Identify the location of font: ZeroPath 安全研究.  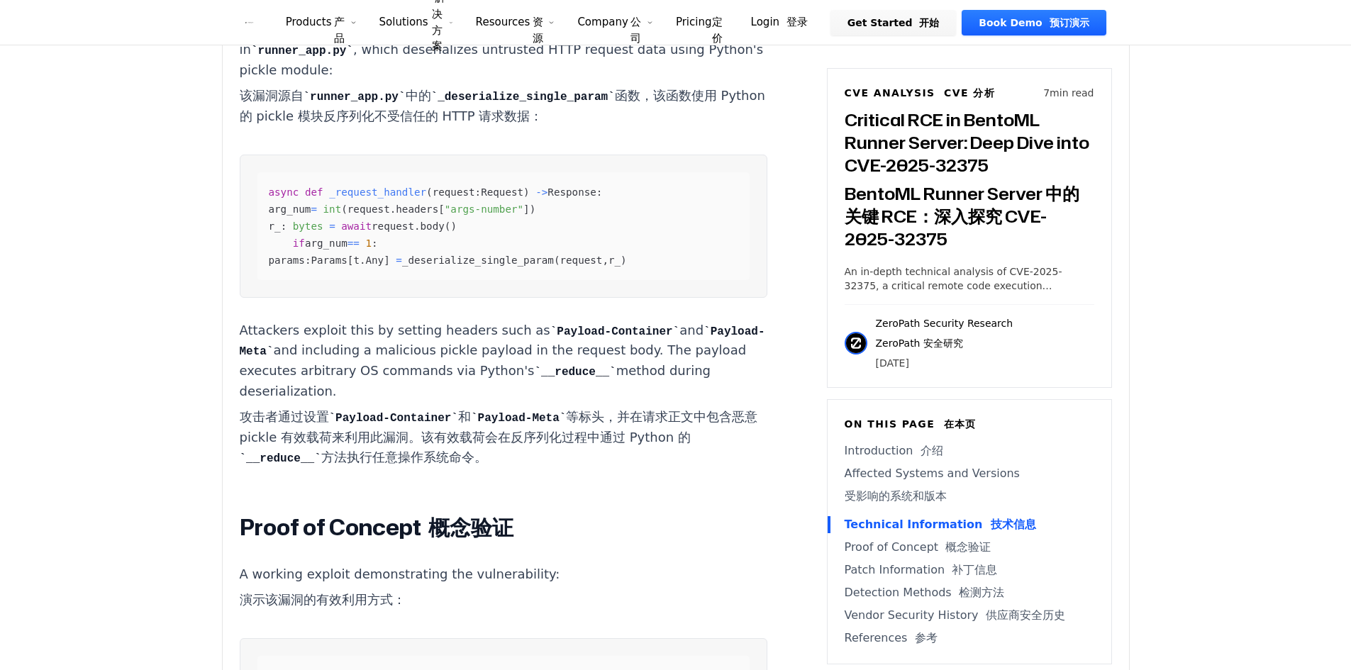
(919, 343).